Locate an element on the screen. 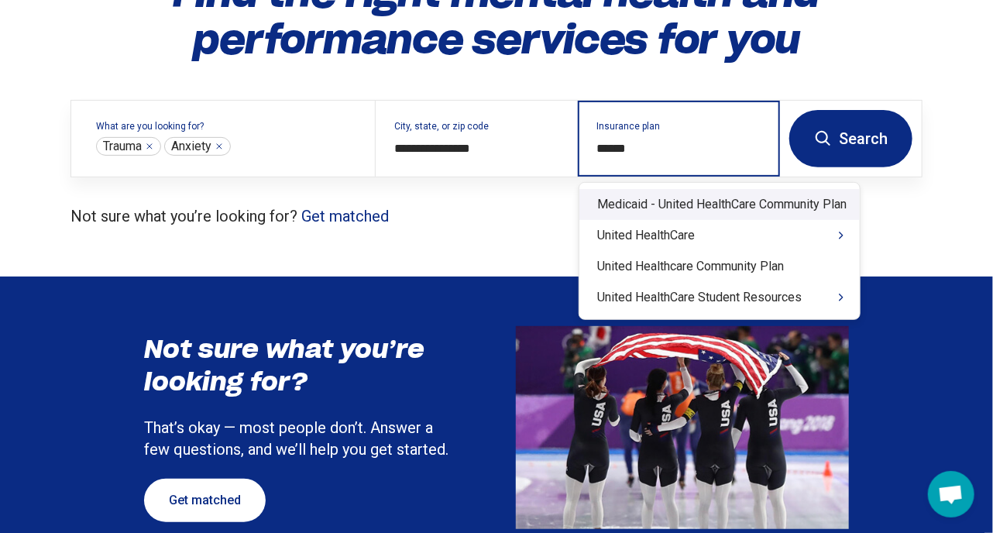  button: Anxiety is located at coordinates (219, 146).